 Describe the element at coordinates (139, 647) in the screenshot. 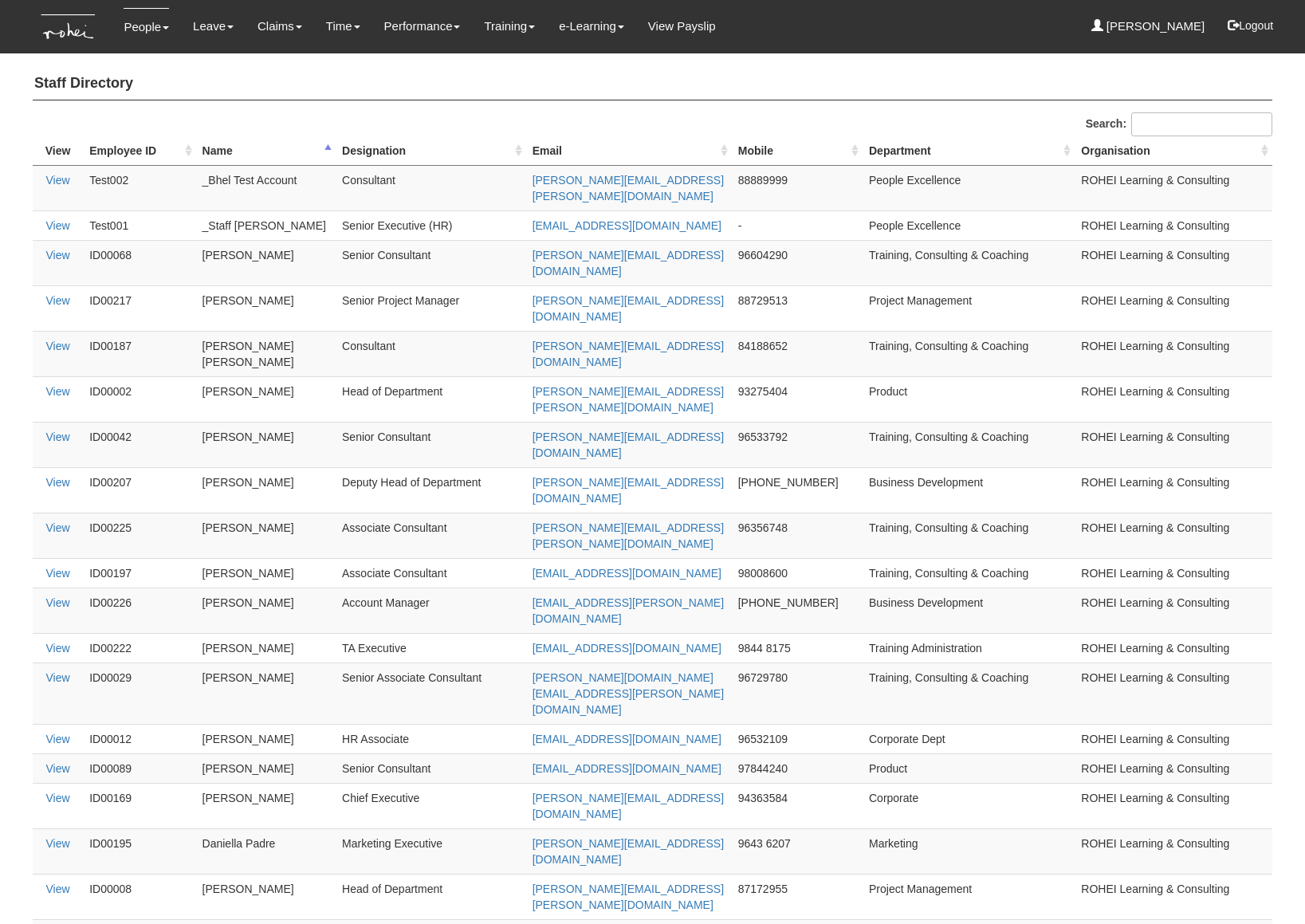

I see `td: ID00222` at that location.